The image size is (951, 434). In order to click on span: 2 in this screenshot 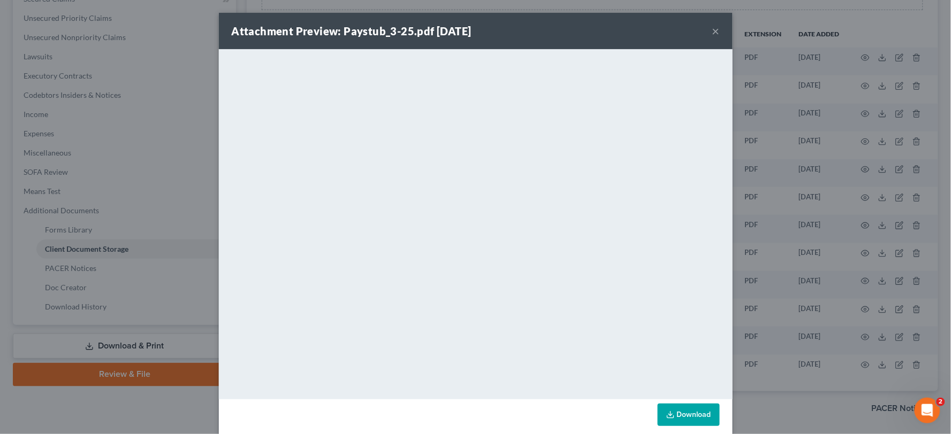, I will do `click(940, 402)`.